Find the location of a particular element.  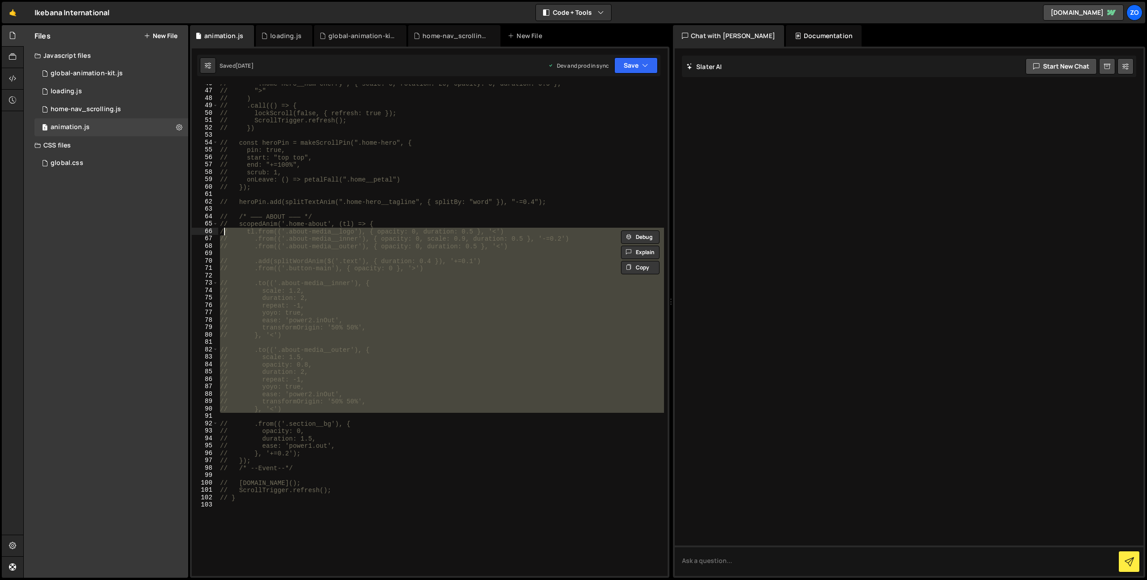

h2: Files is located at coordinates (43, 36).